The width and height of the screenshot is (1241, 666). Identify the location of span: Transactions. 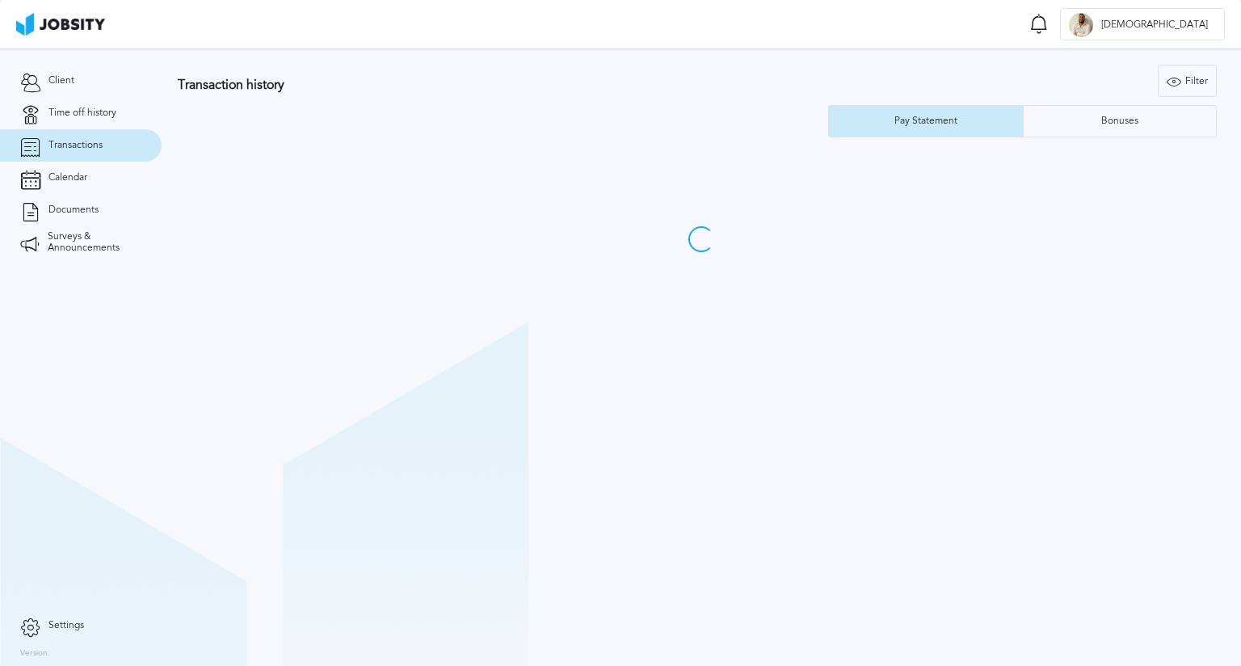
(75, 145).